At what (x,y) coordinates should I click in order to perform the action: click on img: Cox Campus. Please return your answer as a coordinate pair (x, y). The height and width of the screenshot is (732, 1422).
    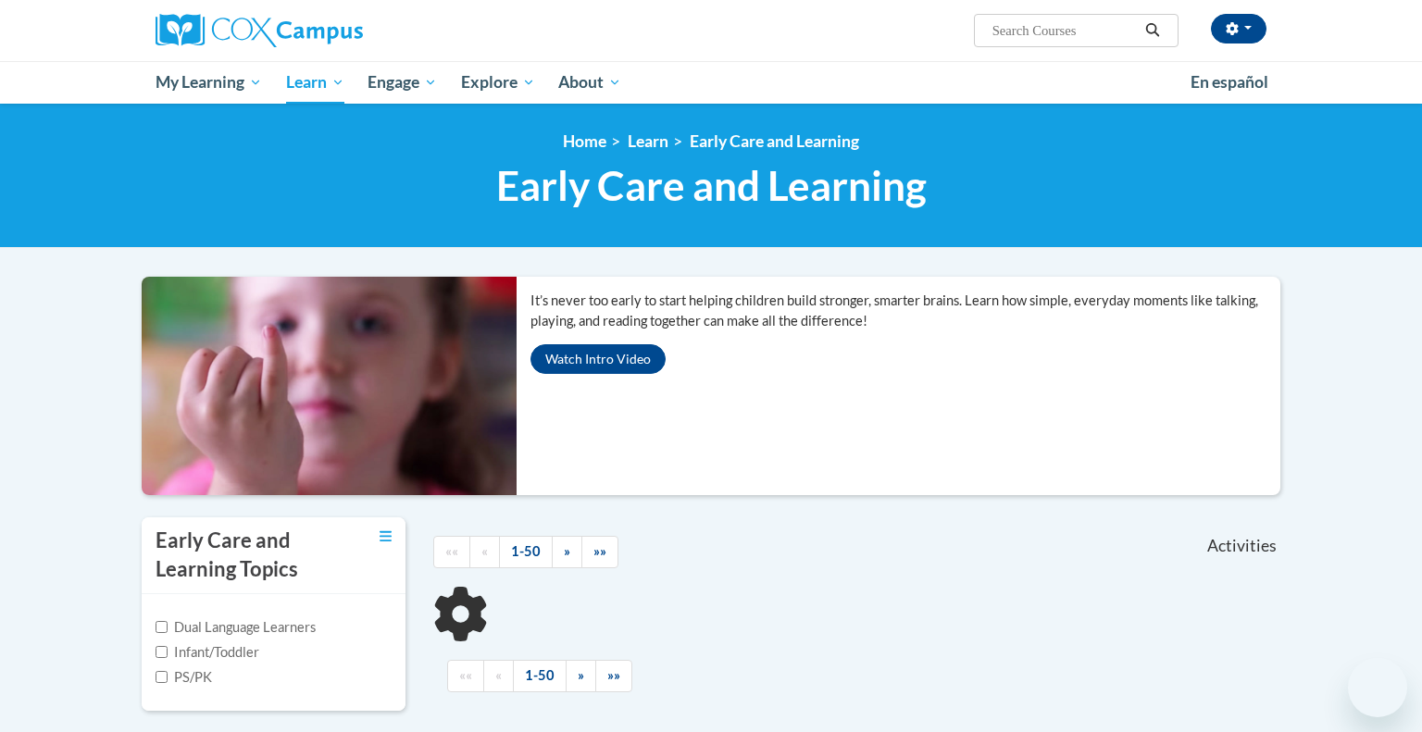
    Looking at the image, I should click on (259, 31).